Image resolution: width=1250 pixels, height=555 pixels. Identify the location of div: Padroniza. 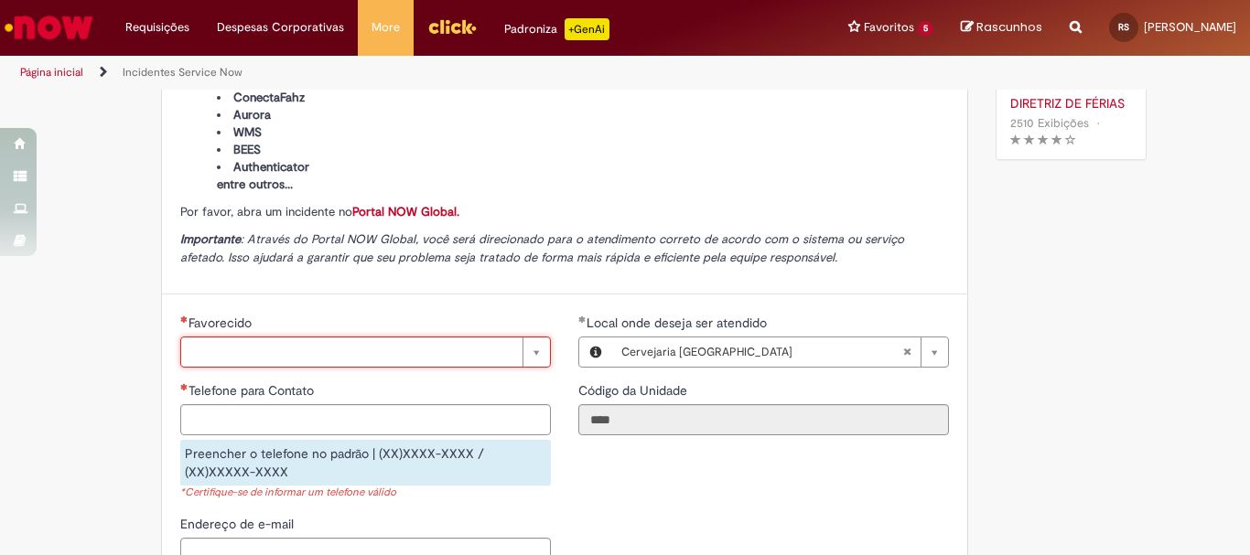
(556, 29).